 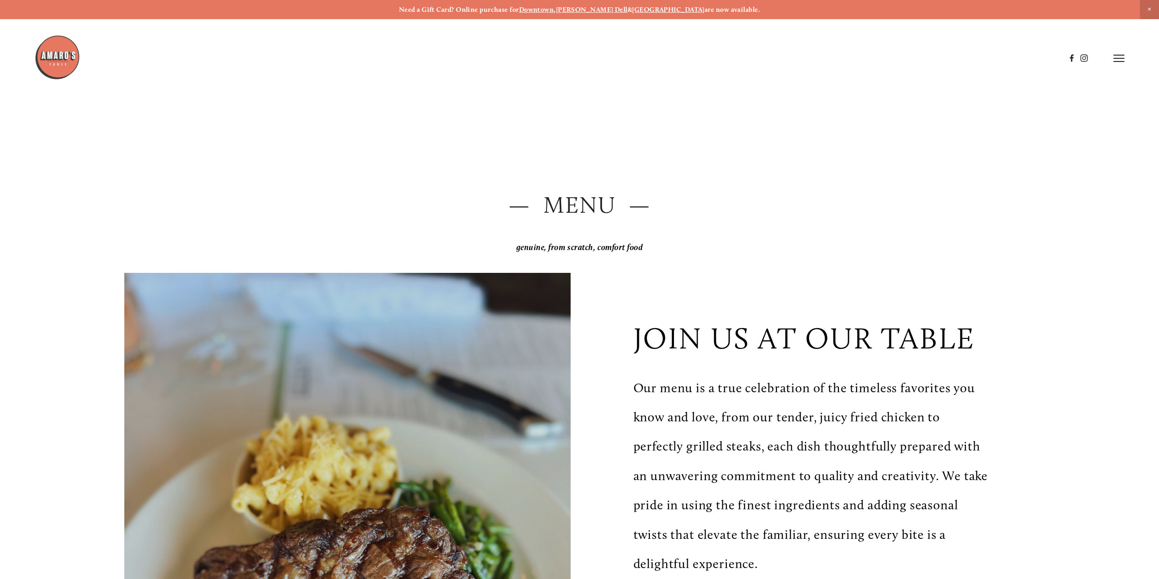 I want to click on p: join us at our table, so click(x=804, y=338).